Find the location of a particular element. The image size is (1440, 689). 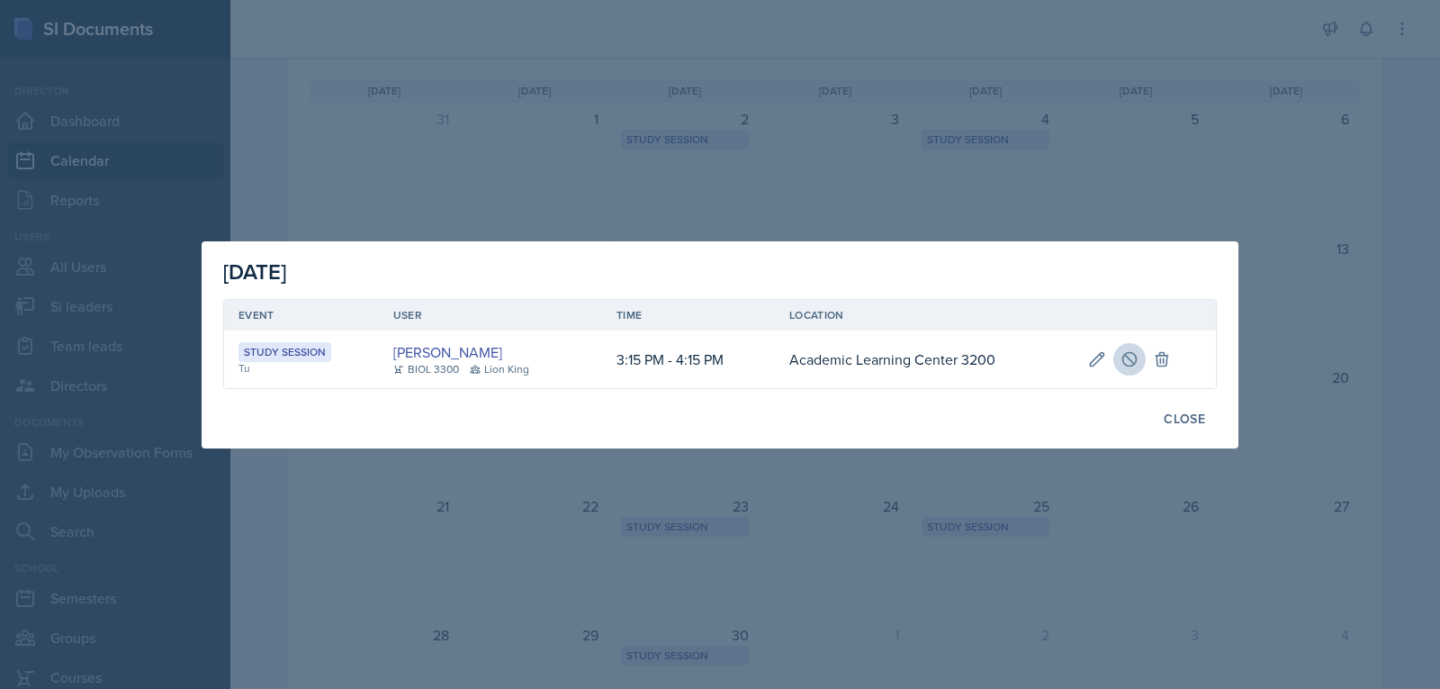

th: Location is located at coordinates (925, 315).